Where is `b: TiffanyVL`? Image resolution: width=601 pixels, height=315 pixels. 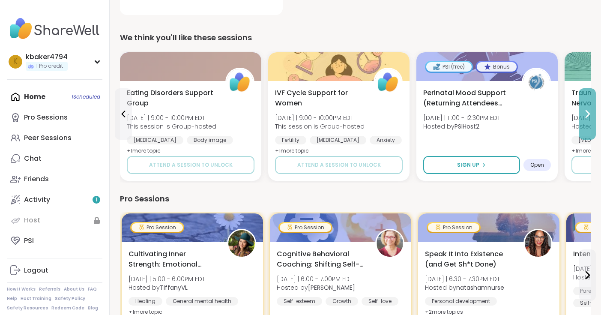
b: TiffanyVL is located at coordinates (174, 288).